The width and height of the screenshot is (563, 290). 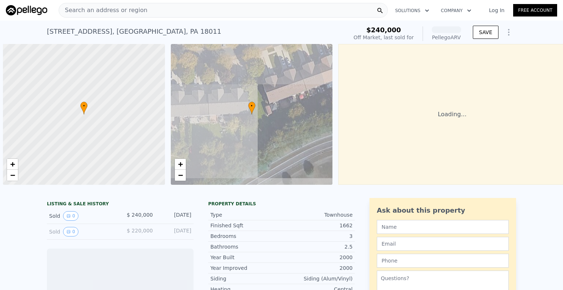 I want to click on div: Bedrooms, so click(x=246, y=236).